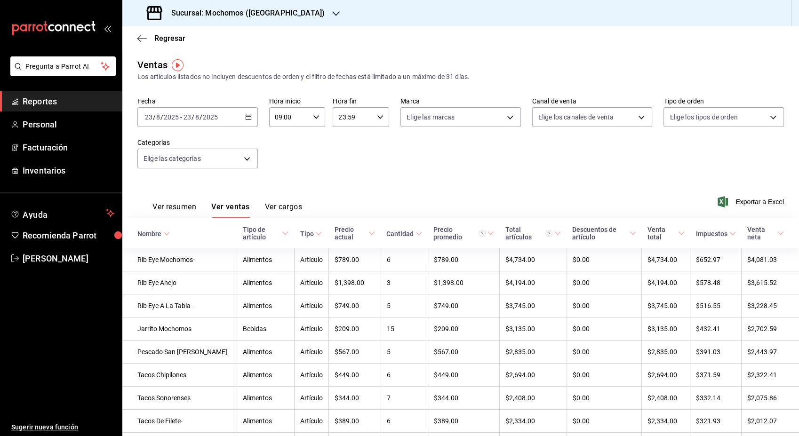 Image resolution: width=799 pixels, height=436 pixels. I want to click on label: Hora inicio, so click(297, 101).